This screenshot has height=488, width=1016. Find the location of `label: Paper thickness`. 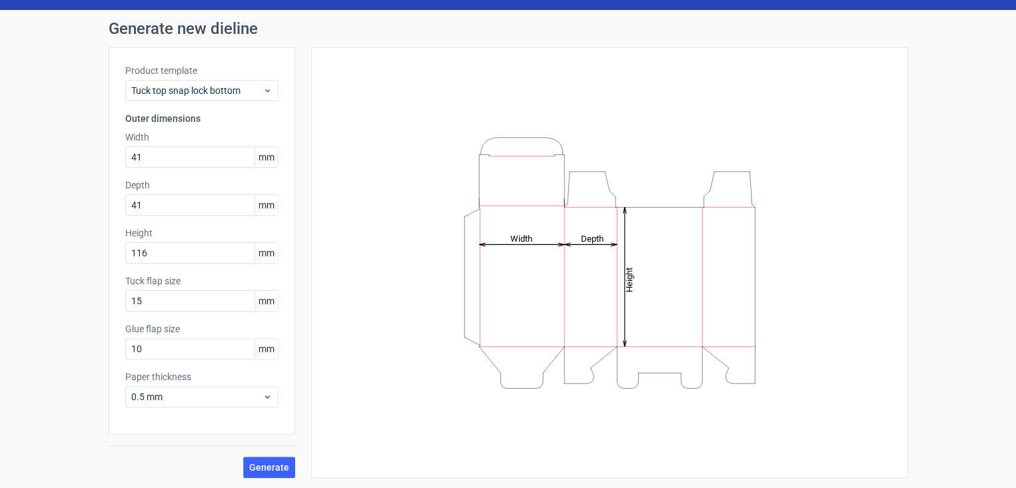

label: Paper thickness is located at coordinates (202, 377).